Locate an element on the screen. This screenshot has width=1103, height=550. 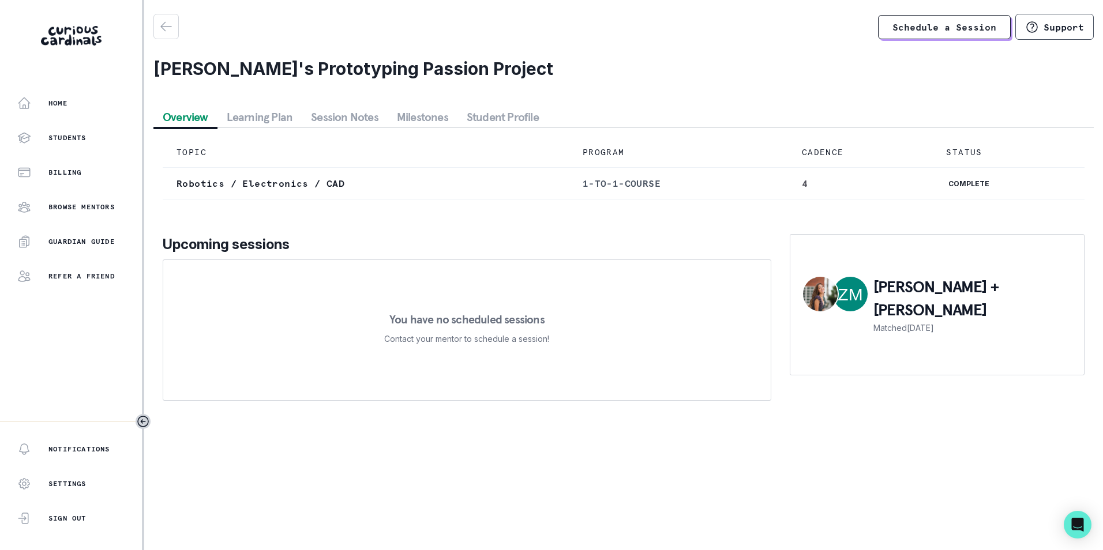
p: You have no scheduled sessions is located at coordinates (467, 320).